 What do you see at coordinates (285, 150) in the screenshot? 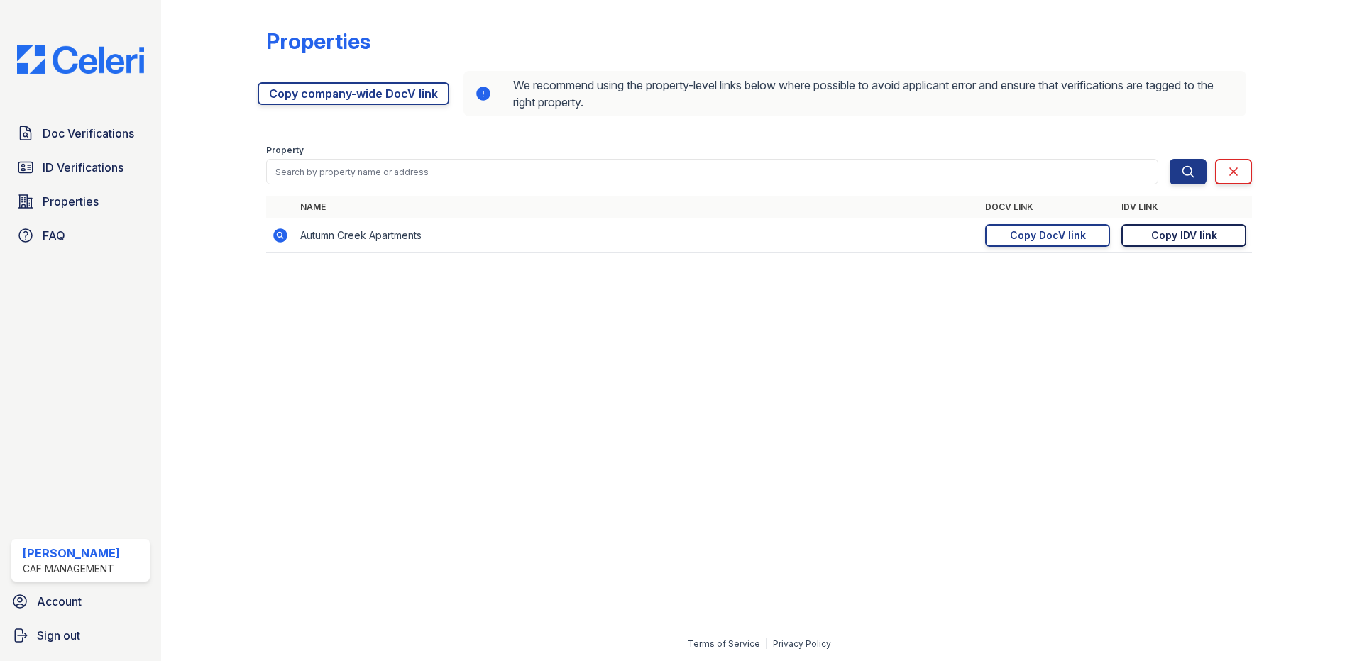
I see `label: Property` at bounding box center [285, 150].